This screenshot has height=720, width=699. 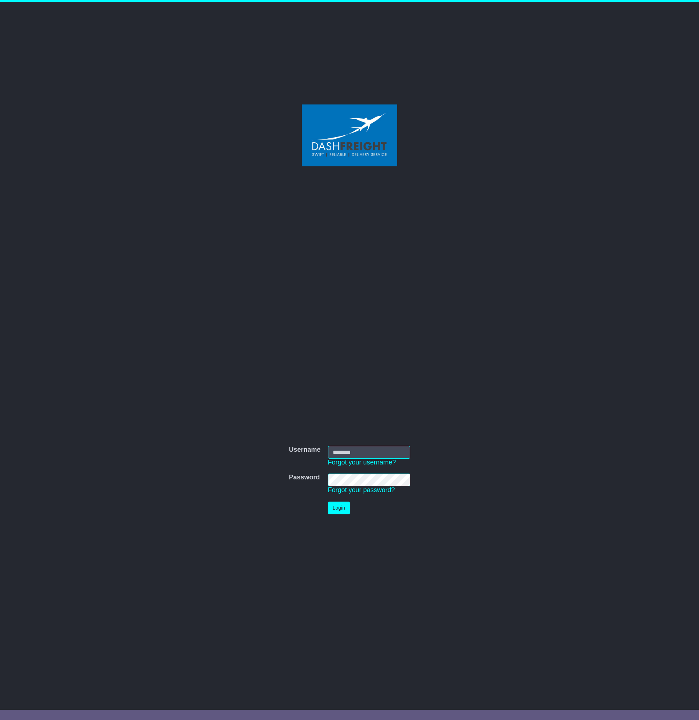 What do you see at coordinates (304, 450) in the screenshot?
I see `label: Username` at bounding box center [304, 450].